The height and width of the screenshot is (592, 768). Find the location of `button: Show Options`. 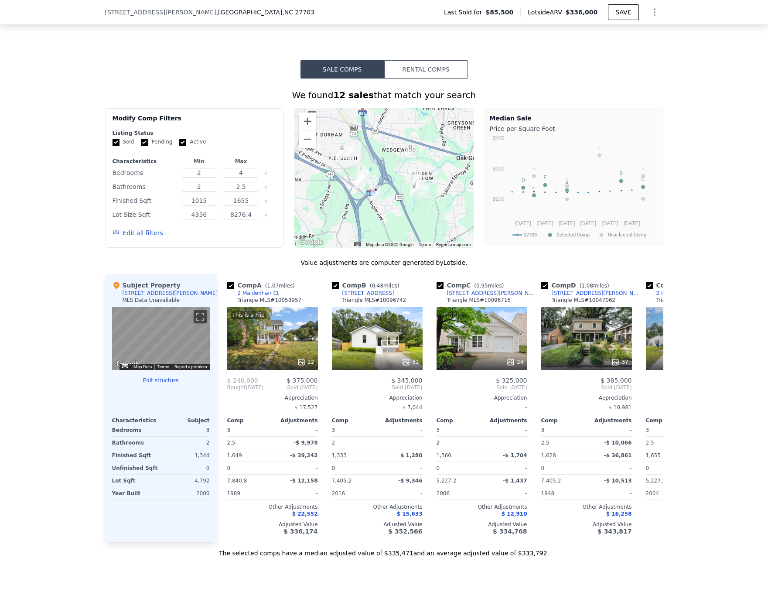

button: Show Options is located at coordinates (655, 12).